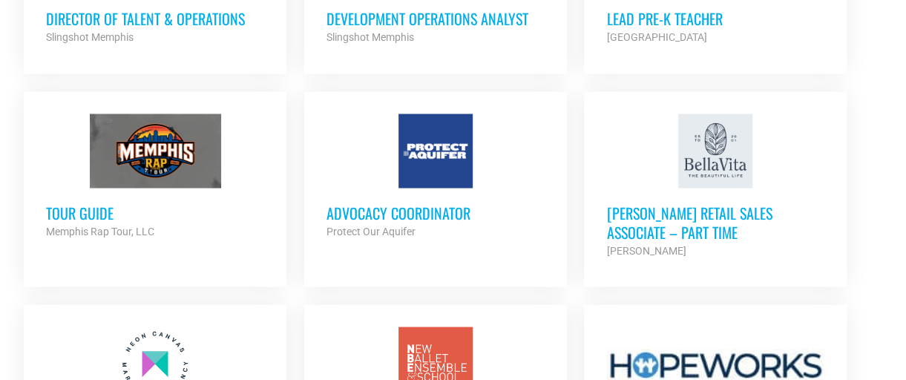 This screenshot has height=380, width=906. I want to click on strong: Protect Our Aquifer, so click(371, 231).